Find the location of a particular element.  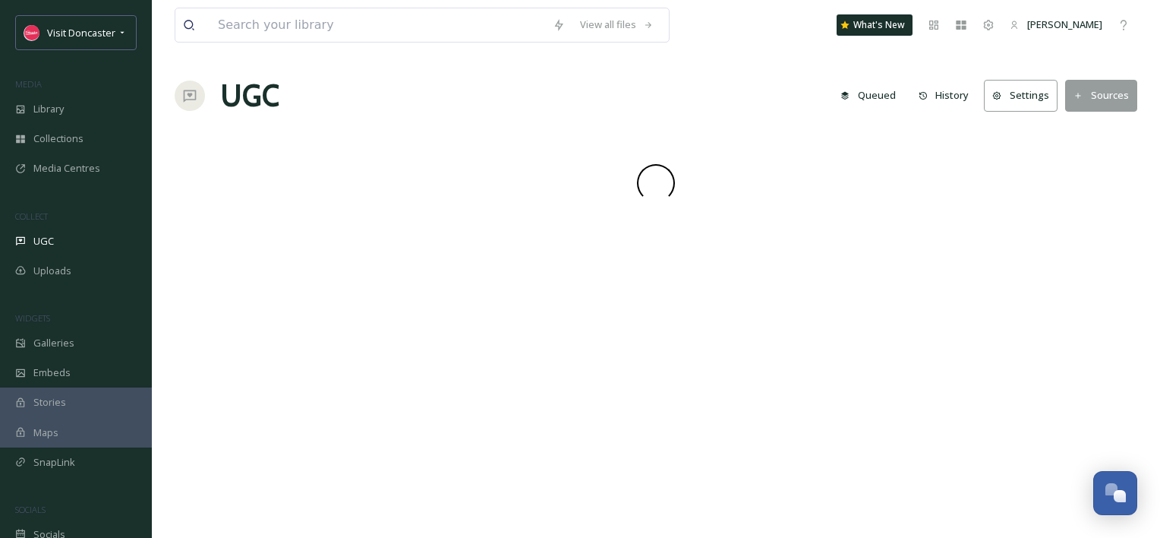

span: Uploads is located at coordinates (52, 270).